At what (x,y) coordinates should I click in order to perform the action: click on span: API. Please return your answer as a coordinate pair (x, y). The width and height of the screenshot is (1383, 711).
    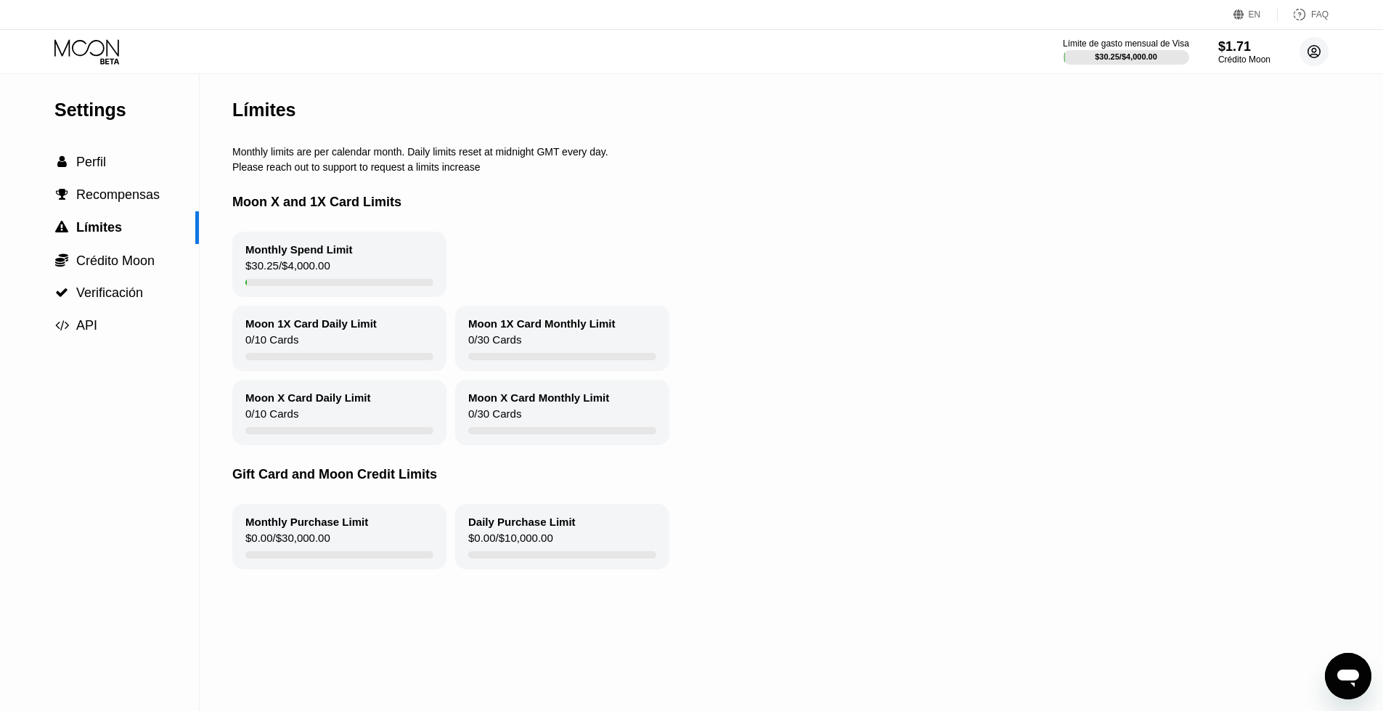
    Looking at the image, I should click on (86, 325).